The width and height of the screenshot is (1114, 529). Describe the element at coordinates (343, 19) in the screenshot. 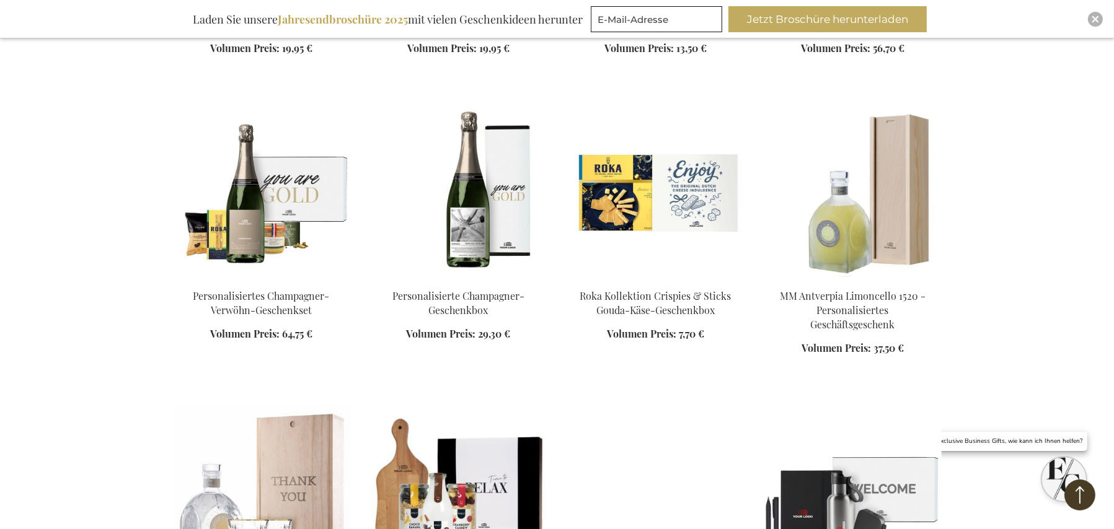

I see `b: Jahresendbroschüre 2025` at that location.